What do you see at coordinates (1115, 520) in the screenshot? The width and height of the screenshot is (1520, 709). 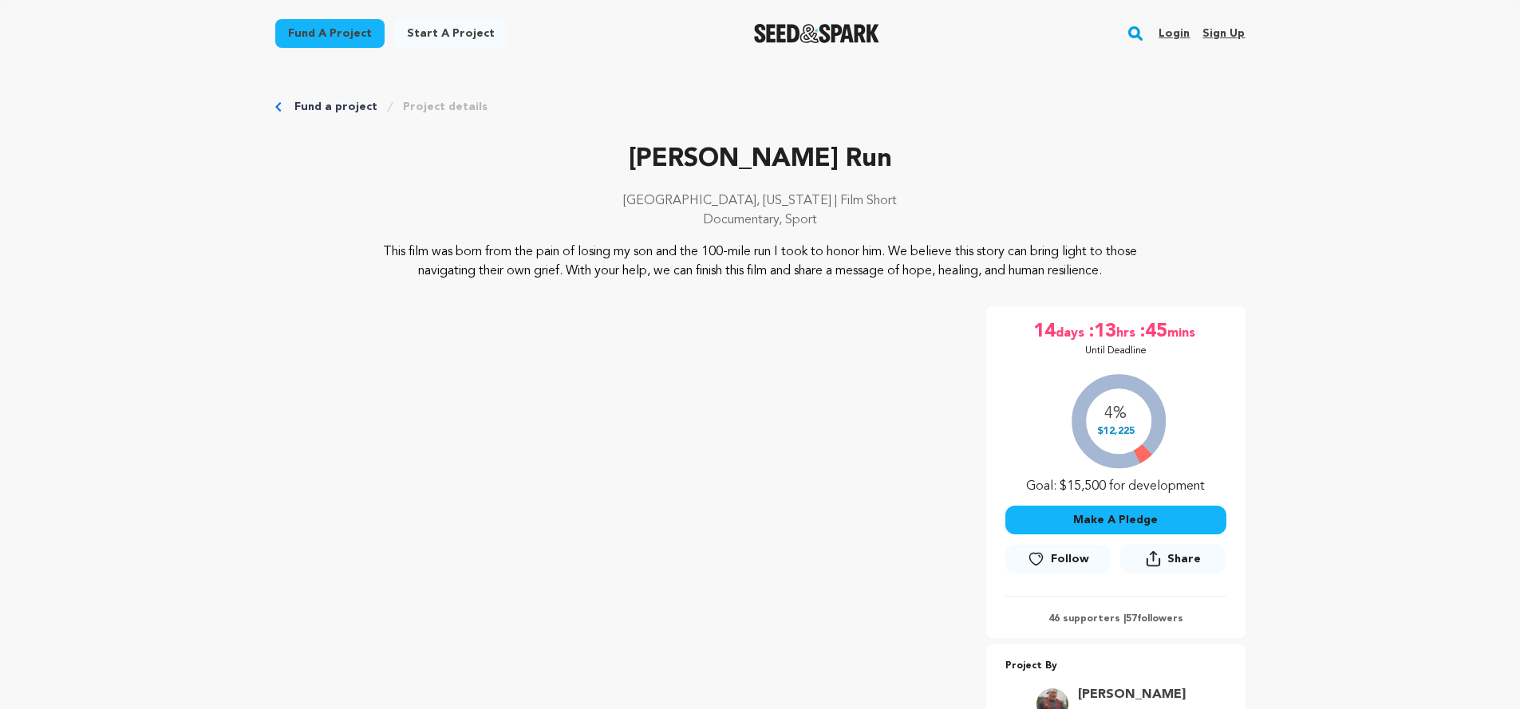 I see `button: Make A Pledge` at bounding box center [1115, 520].